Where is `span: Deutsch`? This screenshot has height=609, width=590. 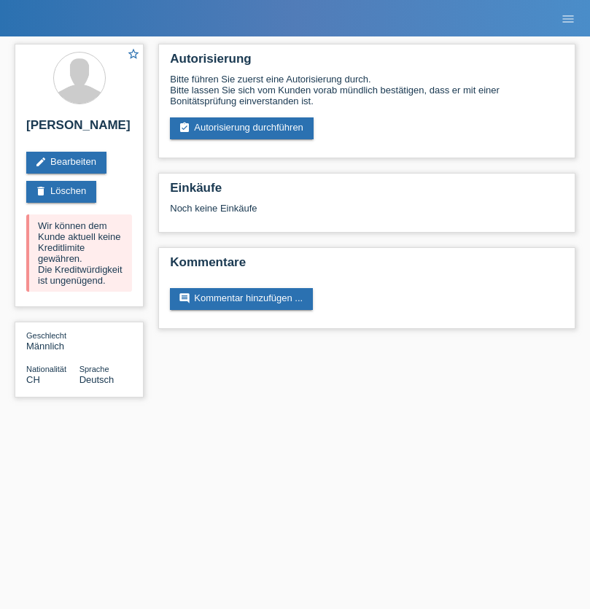
span: Deutsch is located at coordinates (97, 379).